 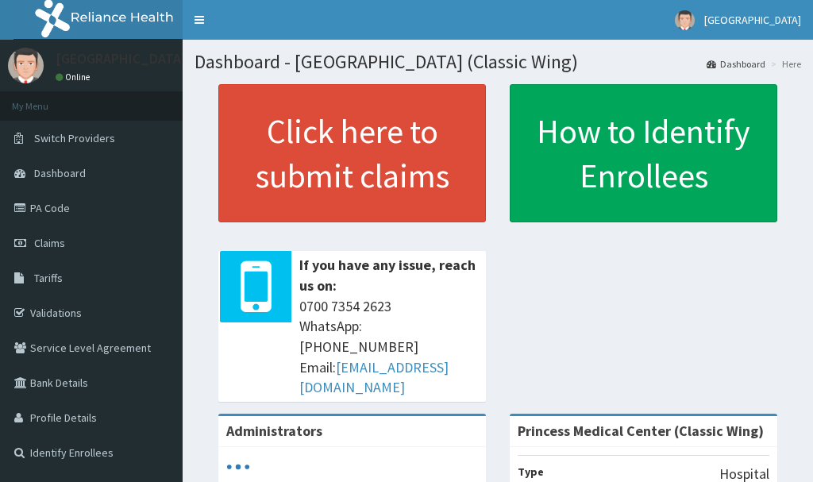 What do you see at coordinates (238, 467) in the screenshot?
I see `svg: audio-loading` at bounding box center [238, 467].